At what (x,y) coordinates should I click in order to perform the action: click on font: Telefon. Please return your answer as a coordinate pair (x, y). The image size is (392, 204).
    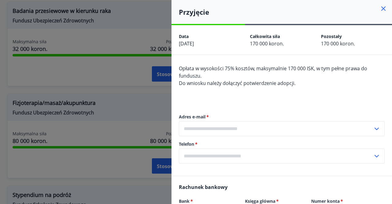
    Looking at the image, I should click on (187, 144).